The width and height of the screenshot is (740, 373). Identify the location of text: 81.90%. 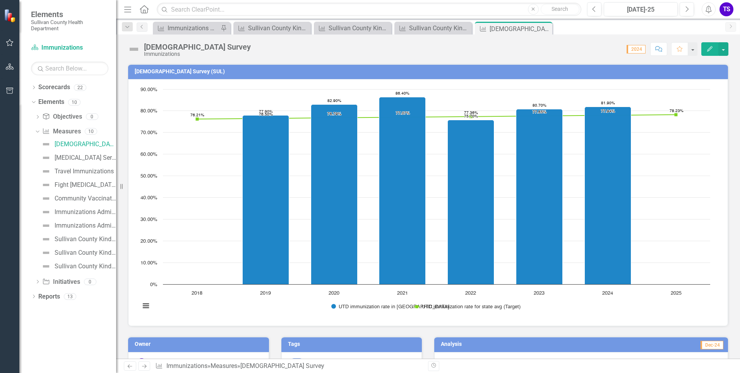
(608, 103).